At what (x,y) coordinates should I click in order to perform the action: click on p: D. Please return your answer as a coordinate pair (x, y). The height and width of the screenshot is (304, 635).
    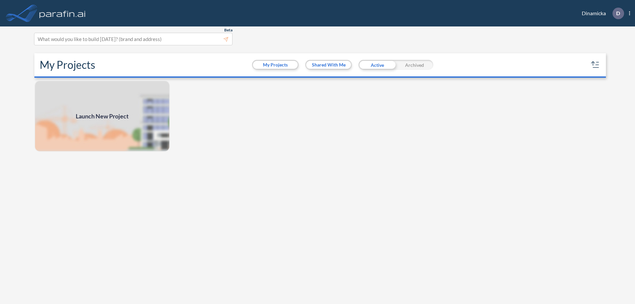
    Looking at the image, I should click on (618, 13).